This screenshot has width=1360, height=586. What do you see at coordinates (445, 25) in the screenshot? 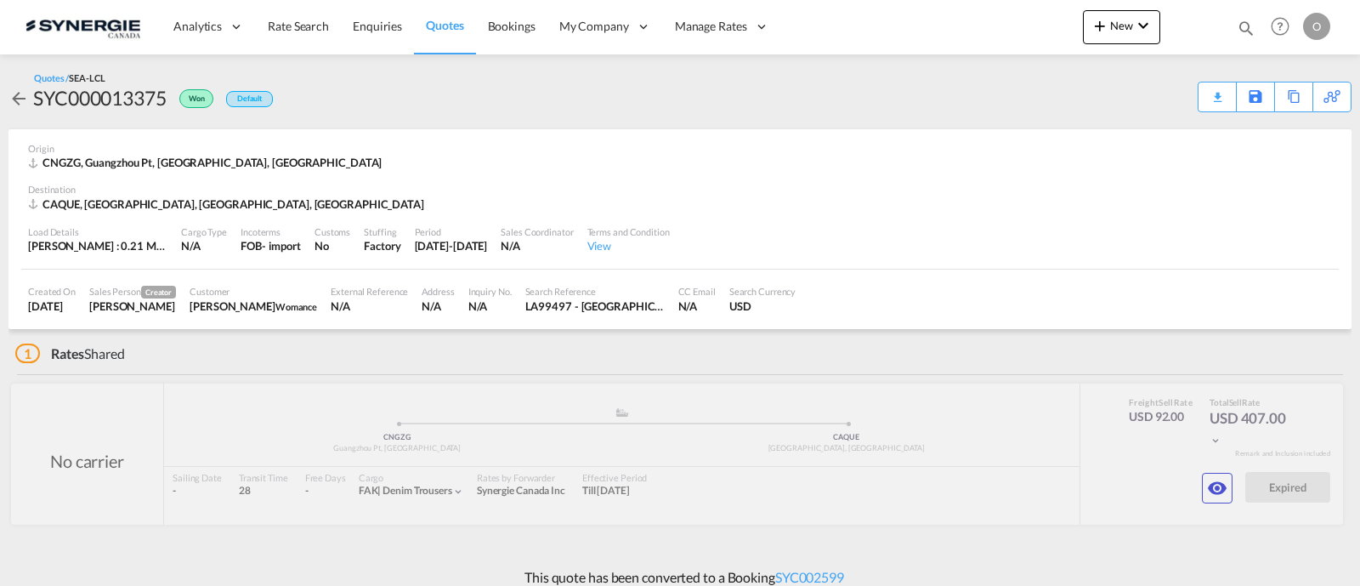
I see `span: Quotes` at bounding box center [445, 25].